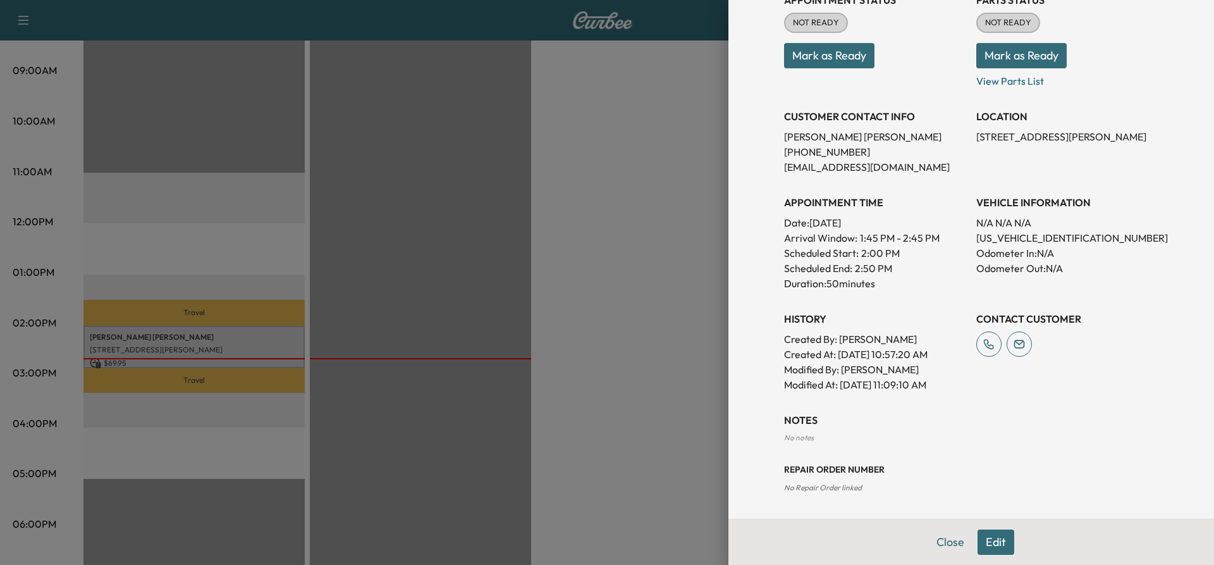  I want to click on h3: LOCATION, so click(1067, 116).